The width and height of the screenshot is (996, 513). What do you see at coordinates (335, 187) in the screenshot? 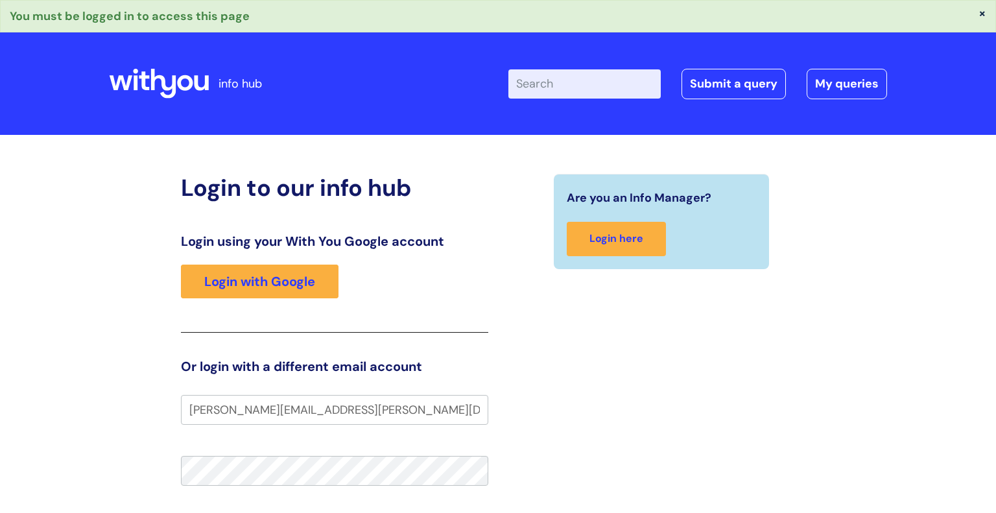
I see `h2: Login to our info hub` at bounding box center [335, 187].